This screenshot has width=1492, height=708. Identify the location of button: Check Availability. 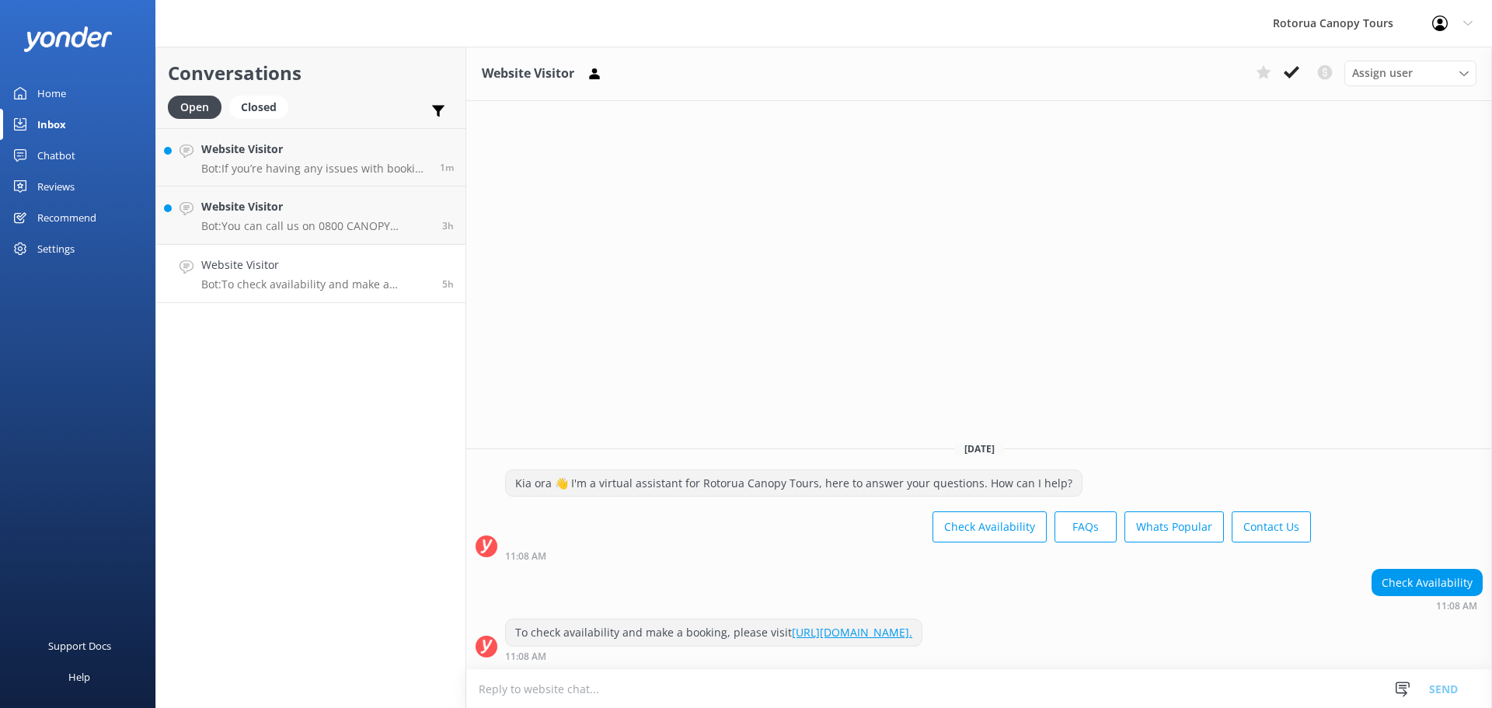
(990, 527).